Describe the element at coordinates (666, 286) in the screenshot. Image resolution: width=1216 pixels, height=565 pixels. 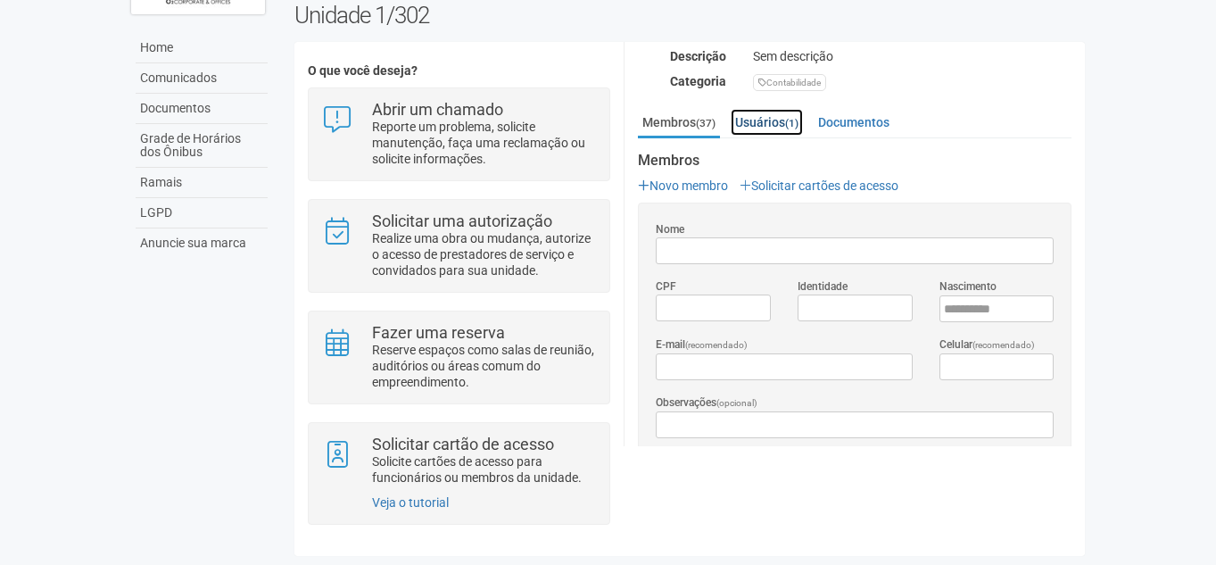
I see `label: CPF` at that location.